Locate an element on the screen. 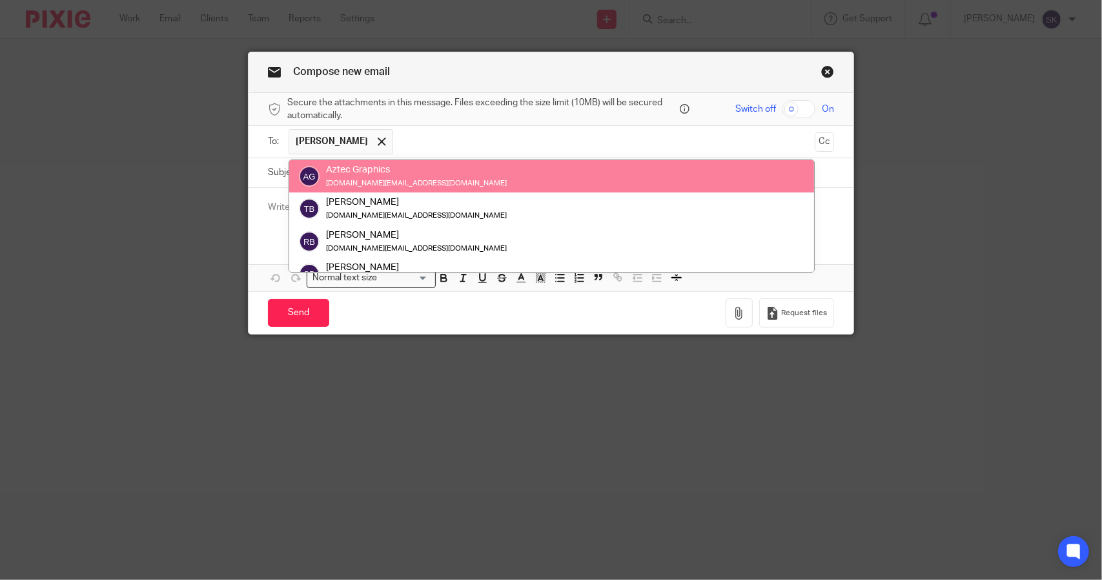  a: Close this dialog window is located at coordinates (827, 74).